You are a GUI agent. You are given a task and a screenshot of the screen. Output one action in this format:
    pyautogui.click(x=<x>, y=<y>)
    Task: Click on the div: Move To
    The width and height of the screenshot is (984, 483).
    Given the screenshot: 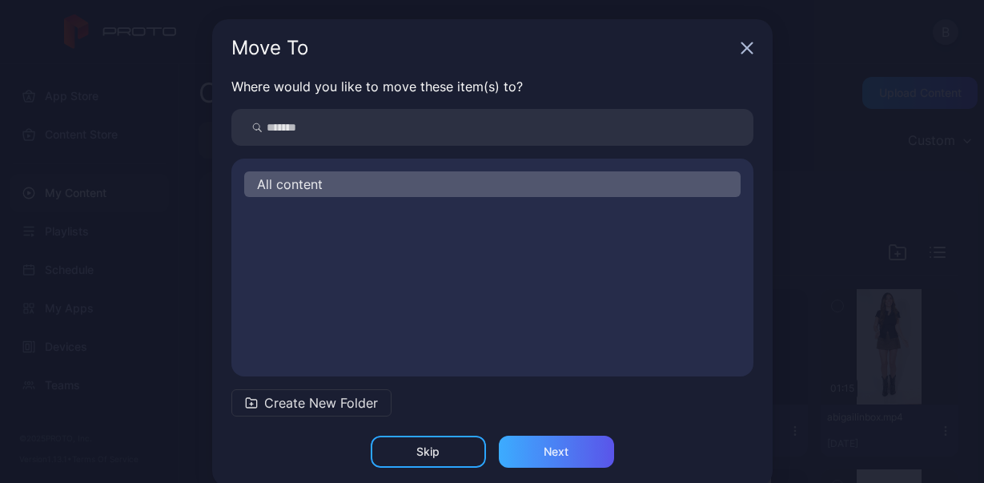 What is the action you would take?
    pyautogui.click(x=483, y=48)
    